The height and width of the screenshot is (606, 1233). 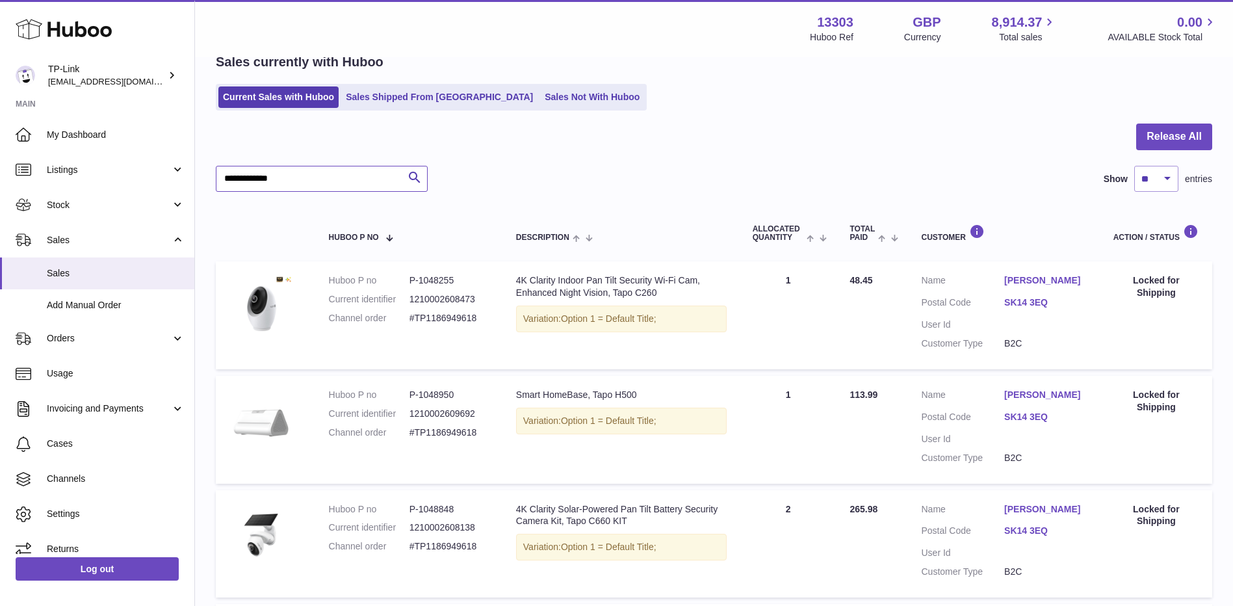 I want to click on span: Returns, so click(x=116, y=548).